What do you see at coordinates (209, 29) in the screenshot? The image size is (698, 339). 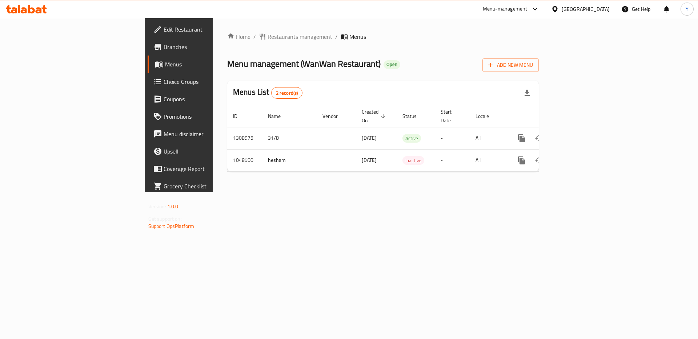 I see `span: Edit Restaurant` at bounding box center [209, 29].